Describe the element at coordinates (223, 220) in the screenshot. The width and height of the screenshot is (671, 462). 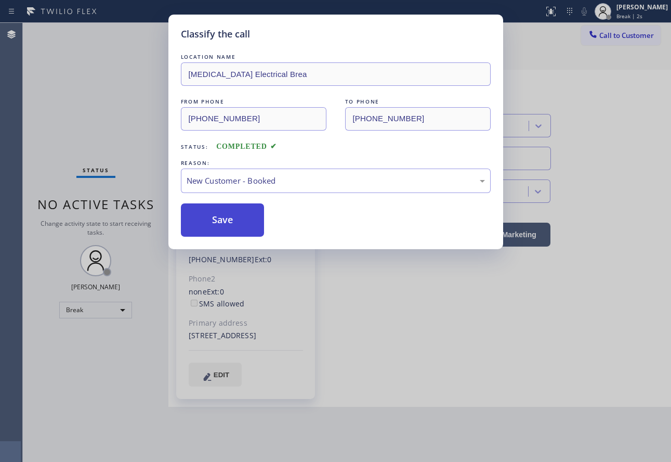
I see `button: Save` at that location.